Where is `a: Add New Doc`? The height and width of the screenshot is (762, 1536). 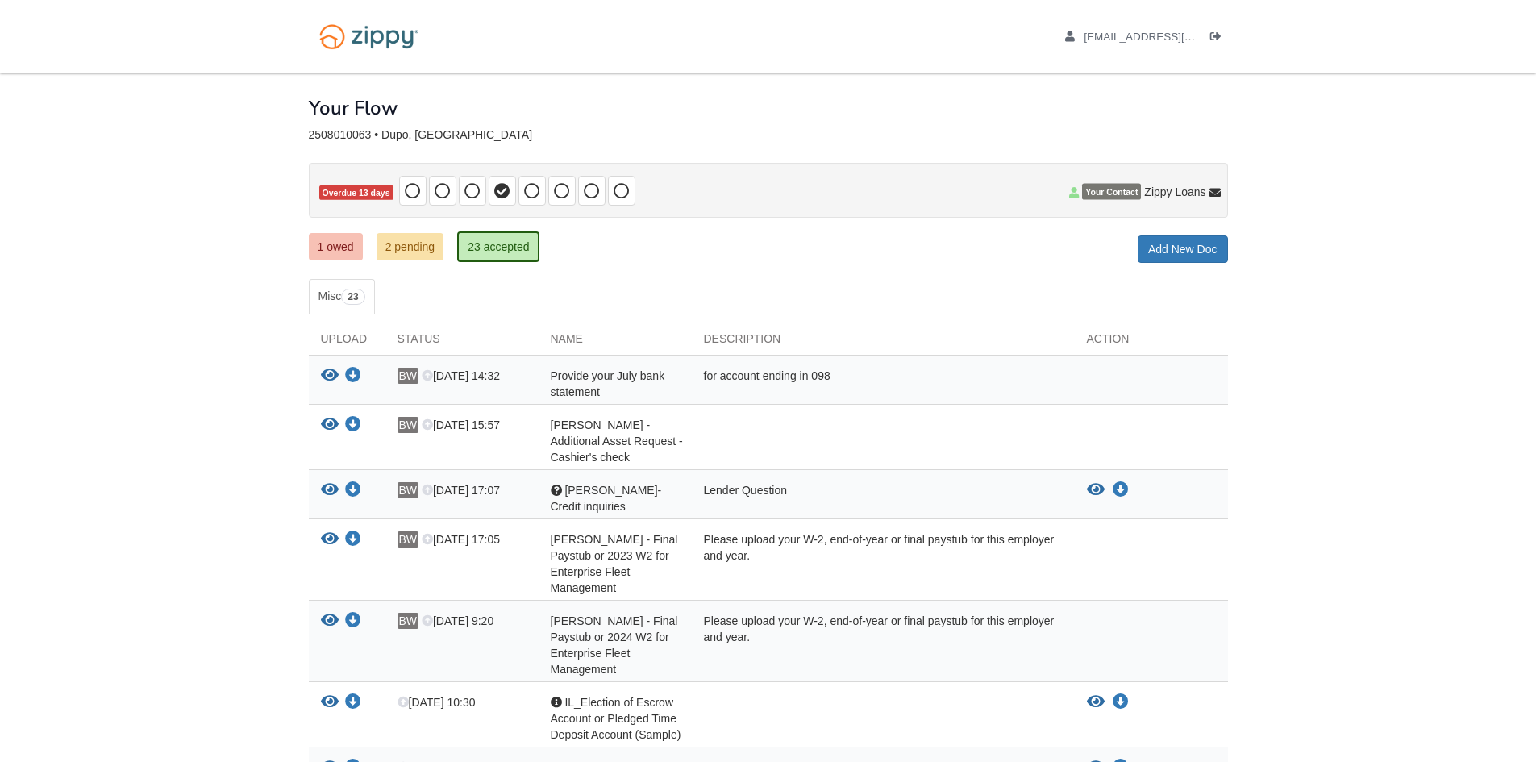 a: Add New Doc is located at coordinates (1183, 249).